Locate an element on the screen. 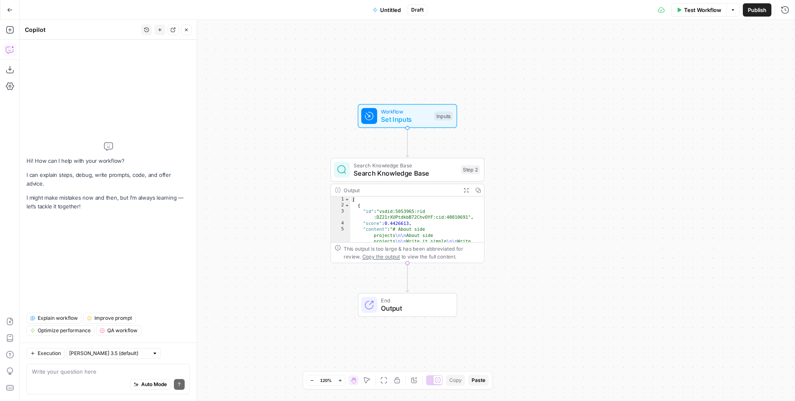 The height and width of the screenshot is (401, 795). span: Explain workflow is located at coordinates (58, 318).